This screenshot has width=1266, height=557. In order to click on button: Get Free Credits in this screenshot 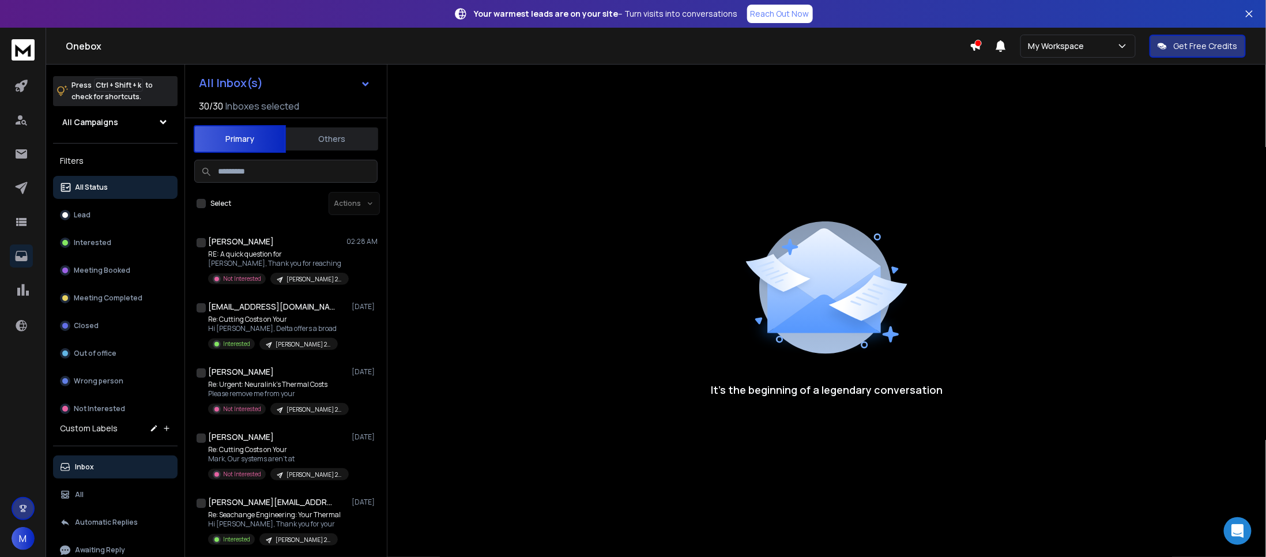, I will do `click(1198, 46)`.